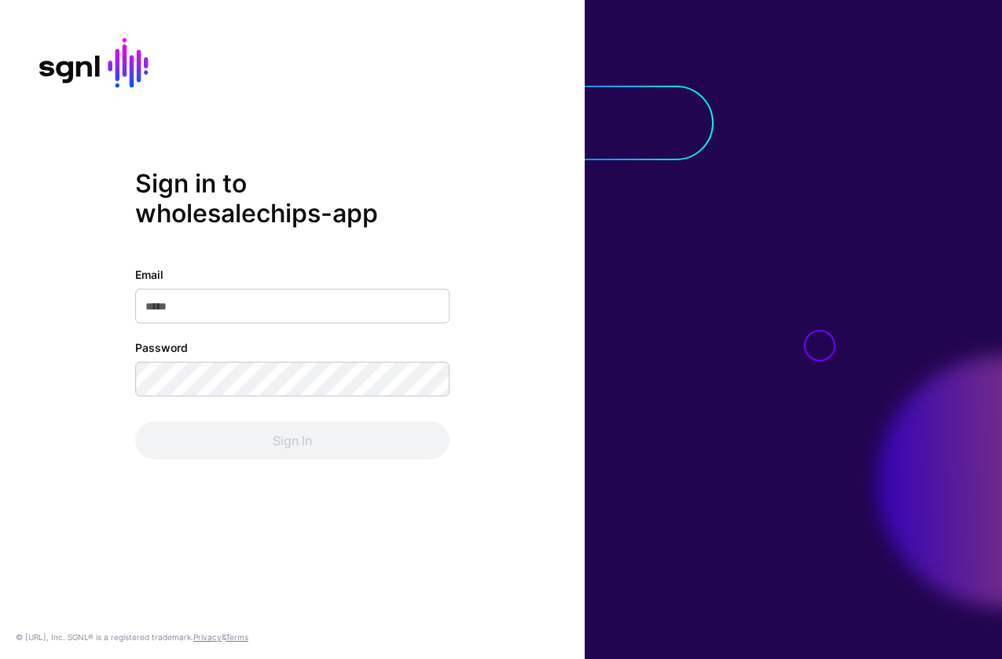 This screenshot has height=659, width=1002. What do you see at coordinates (236, 637) in the screenshot?
I see `a: Terms` at bounding box center [236, 637].